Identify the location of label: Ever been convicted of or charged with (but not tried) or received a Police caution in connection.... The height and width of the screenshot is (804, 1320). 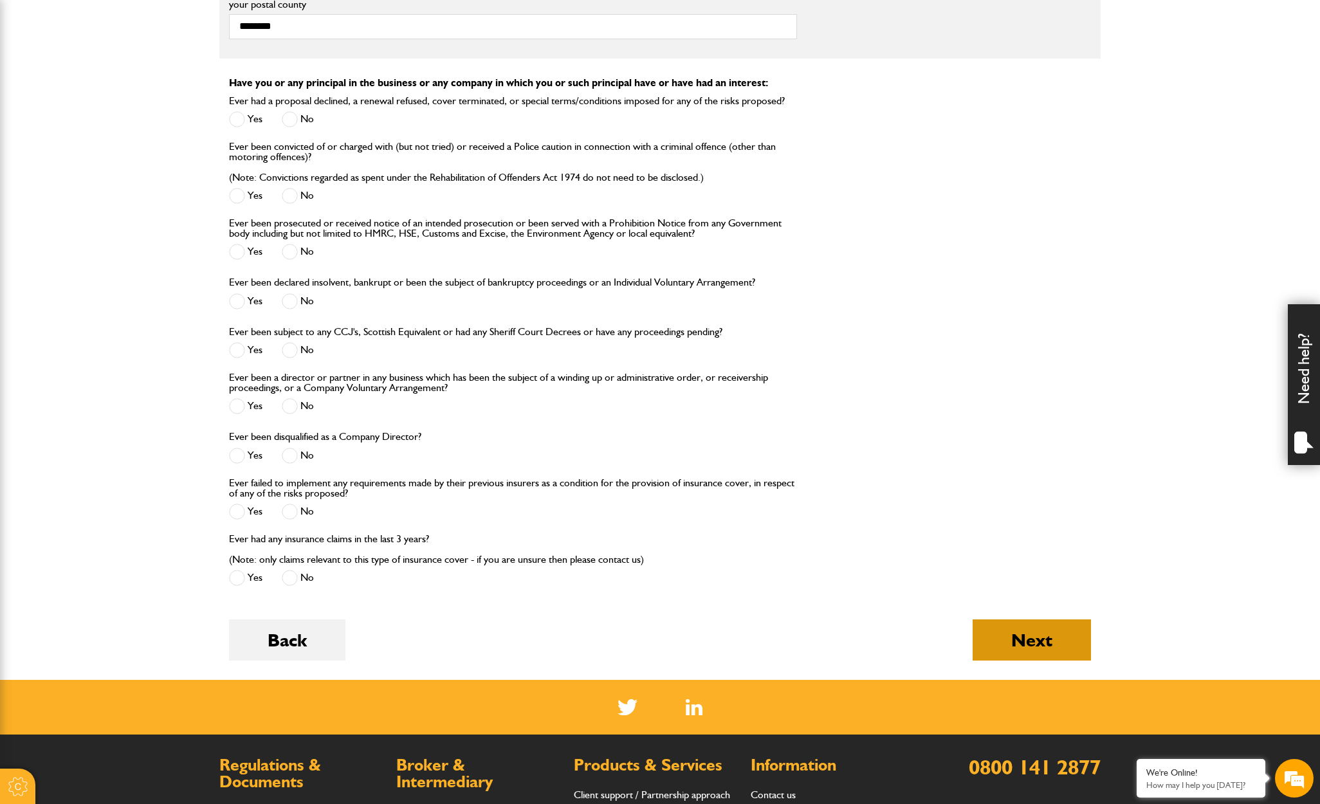
(513, 162).